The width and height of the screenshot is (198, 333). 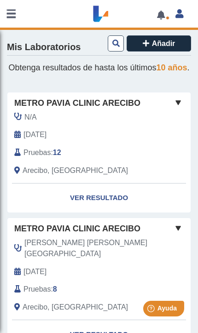 What do you see at coordinates (159, 43) in the screenshot?
I see `button: Añadir` at bounding box center [159, 43].